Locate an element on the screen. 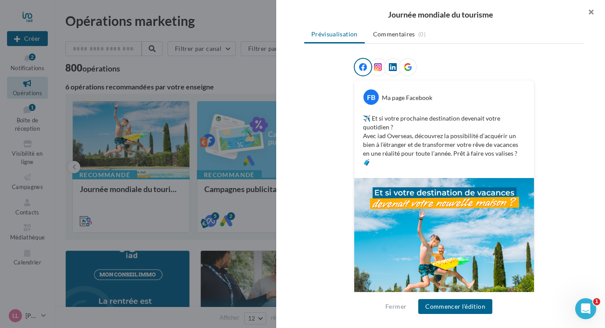  div: Ma page Facebook is located at coordinates (407, 98).